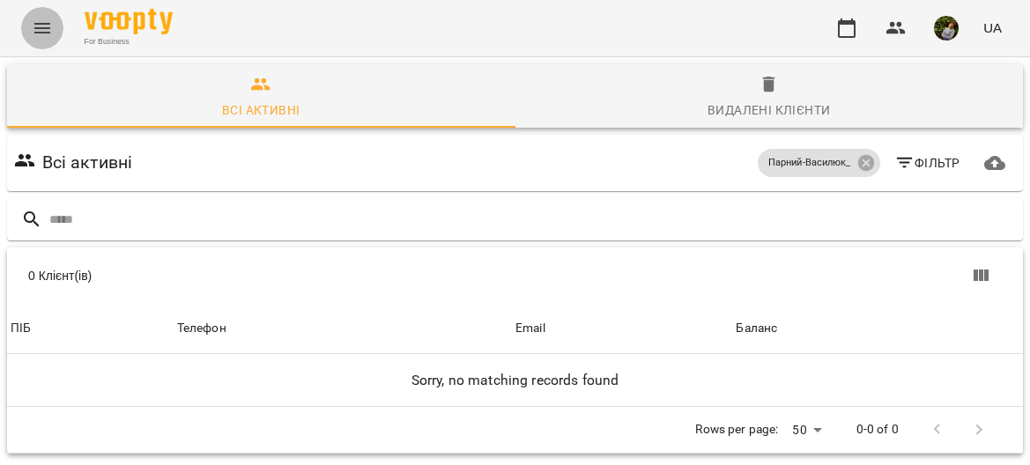  I want to click on span: Email, so click(622, 329).